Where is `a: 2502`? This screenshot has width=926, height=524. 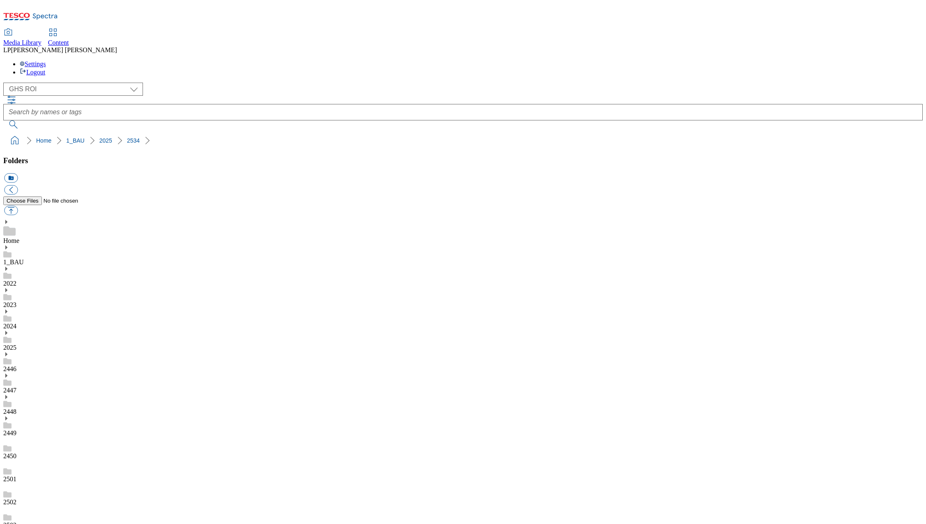
a: 2502 is located at coordinates (10, 501).